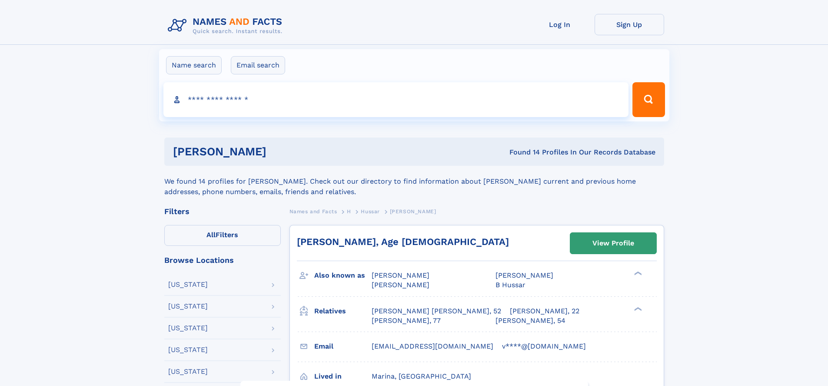 Image resolution: width=828 pixels, height=386 pixels. I want to click on a: H, so click(349, 211).